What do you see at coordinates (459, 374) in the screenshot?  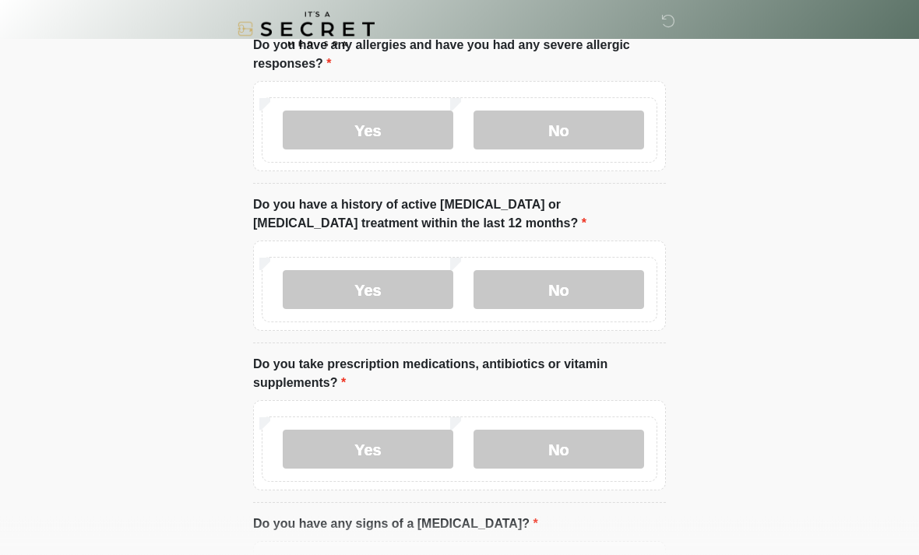 I see `label: Do you take prescription medications, antibiotics or vitamin supplements?` at bounding box center [459, 374].